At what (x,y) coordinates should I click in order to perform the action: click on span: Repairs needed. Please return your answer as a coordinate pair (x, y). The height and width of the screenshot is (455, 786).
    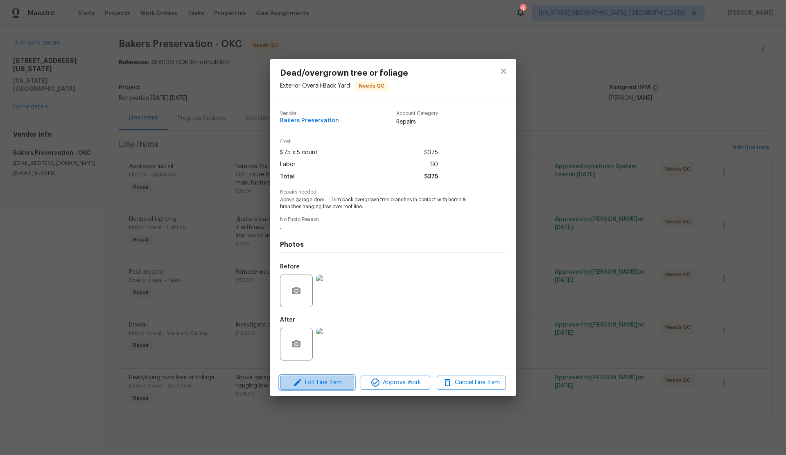
    Looking at the image, I should click on (393, 192).